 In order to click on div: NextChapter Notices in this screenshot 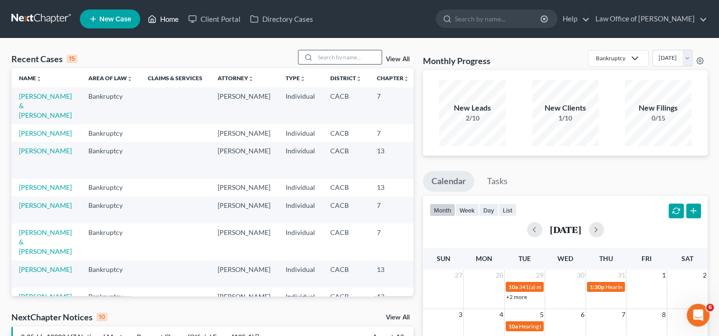, I will do `click(59, 317)`.